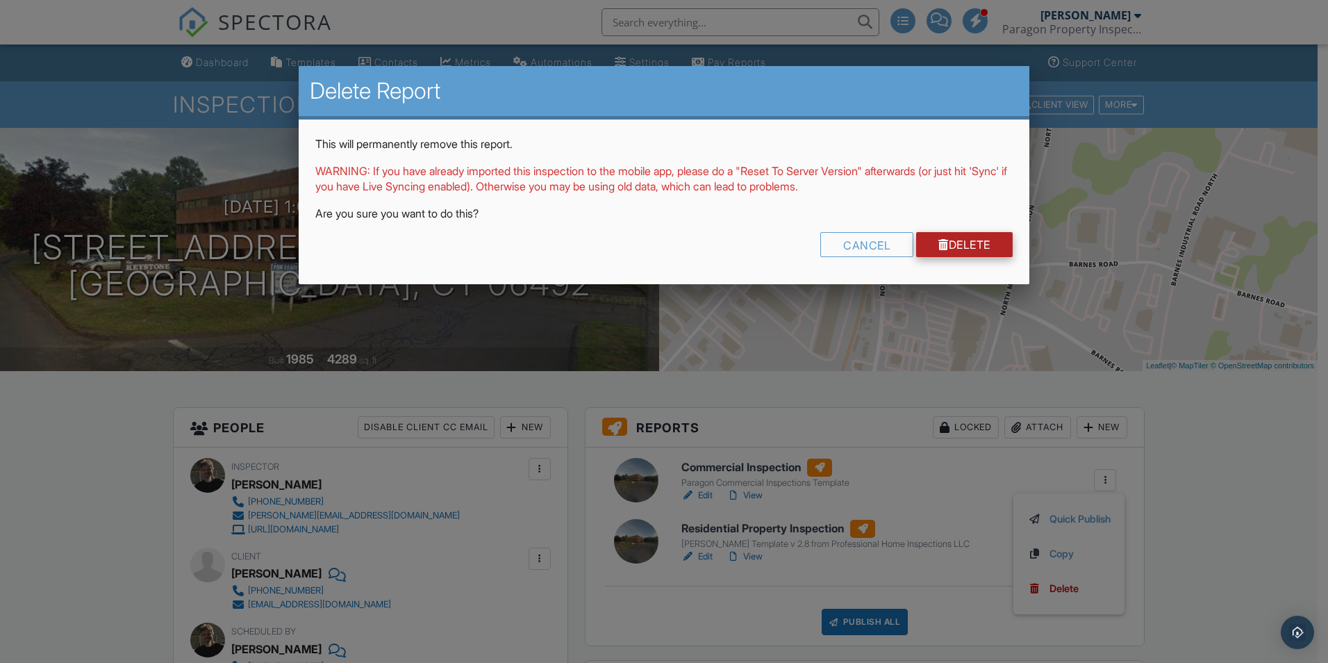 The height and width of the screenshot is (663, 1328). What do you see at coordinates (1297, 632) in the screenshot?
I see `div: Open Intercom Messenger` at bounding box center [1297, 632].